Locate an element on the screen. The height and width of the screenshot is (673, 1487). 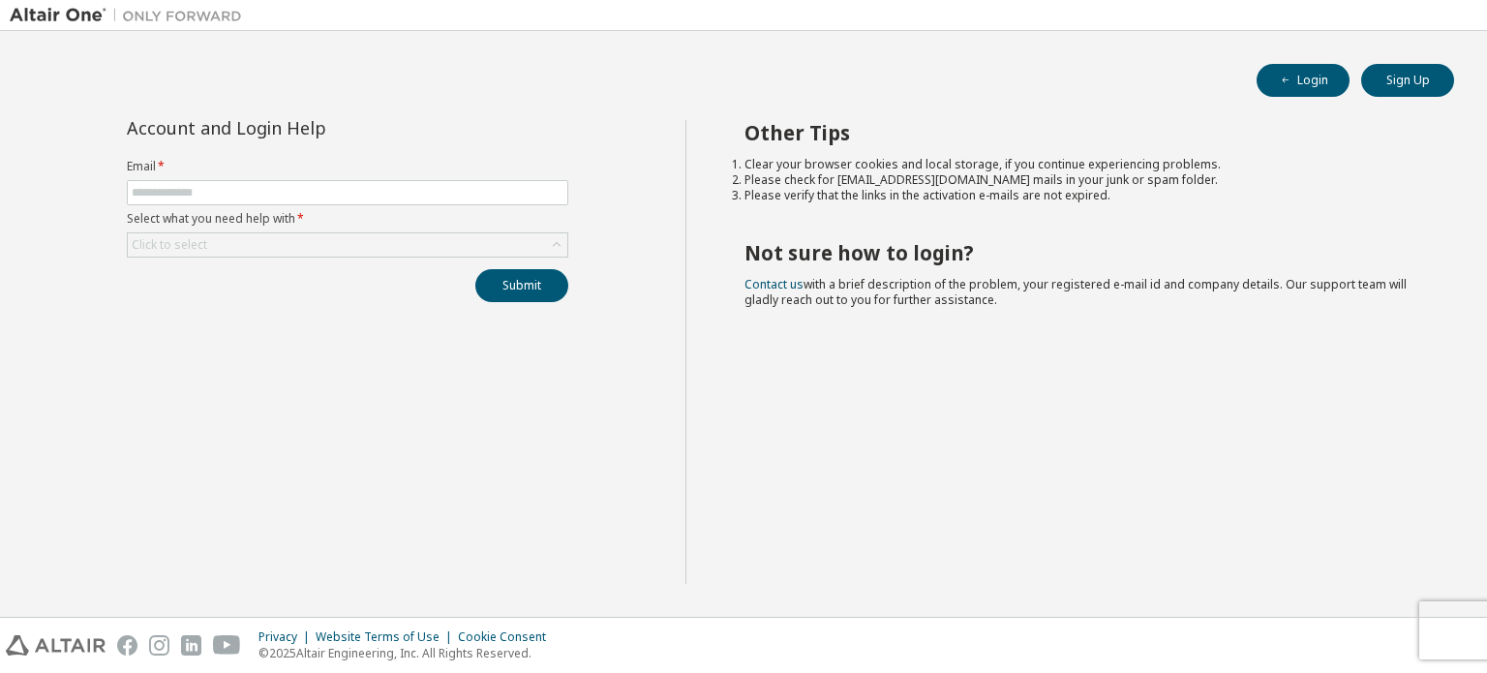
div: Privacy is located at coordinates (287, 637).